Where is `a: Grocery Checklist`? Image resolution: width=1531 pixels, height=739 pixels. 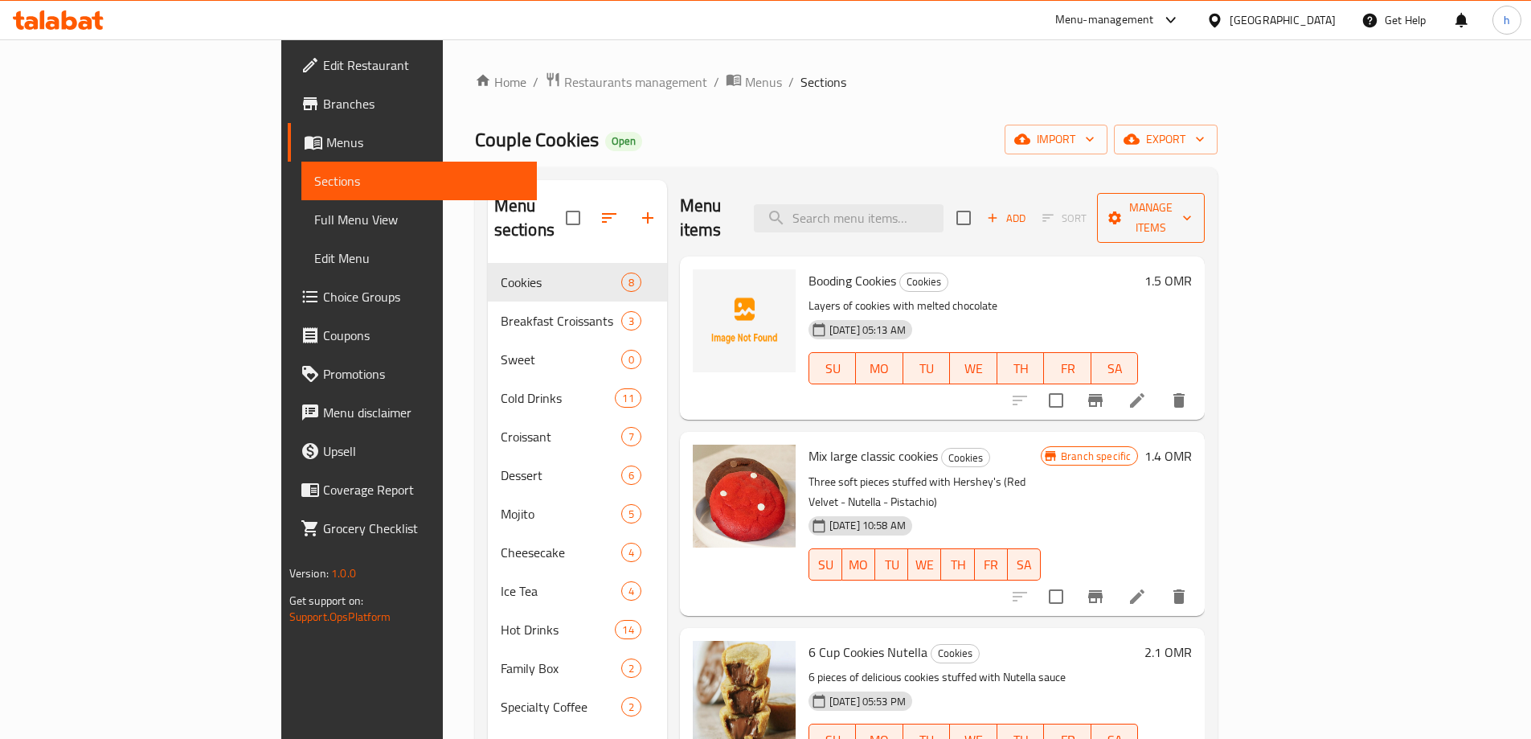 a: Grocery Checklist is located at coordinates (412, 528).